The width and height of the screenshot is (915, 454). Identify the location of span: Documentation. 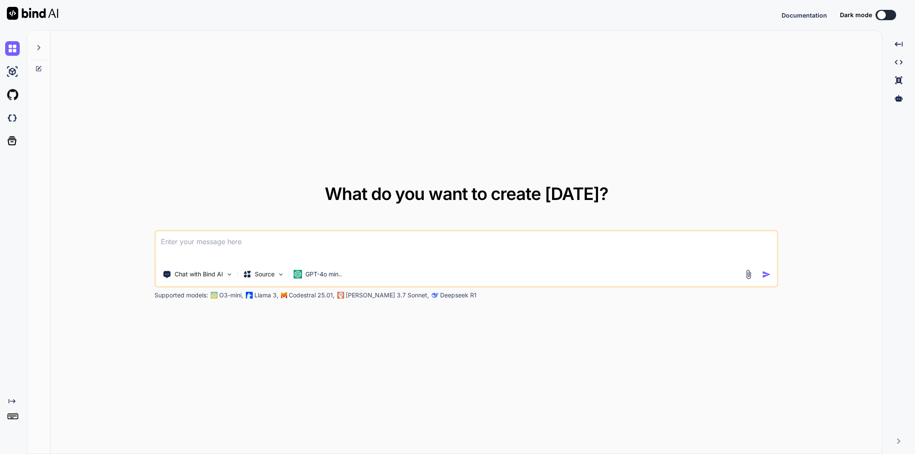
(804, 15).